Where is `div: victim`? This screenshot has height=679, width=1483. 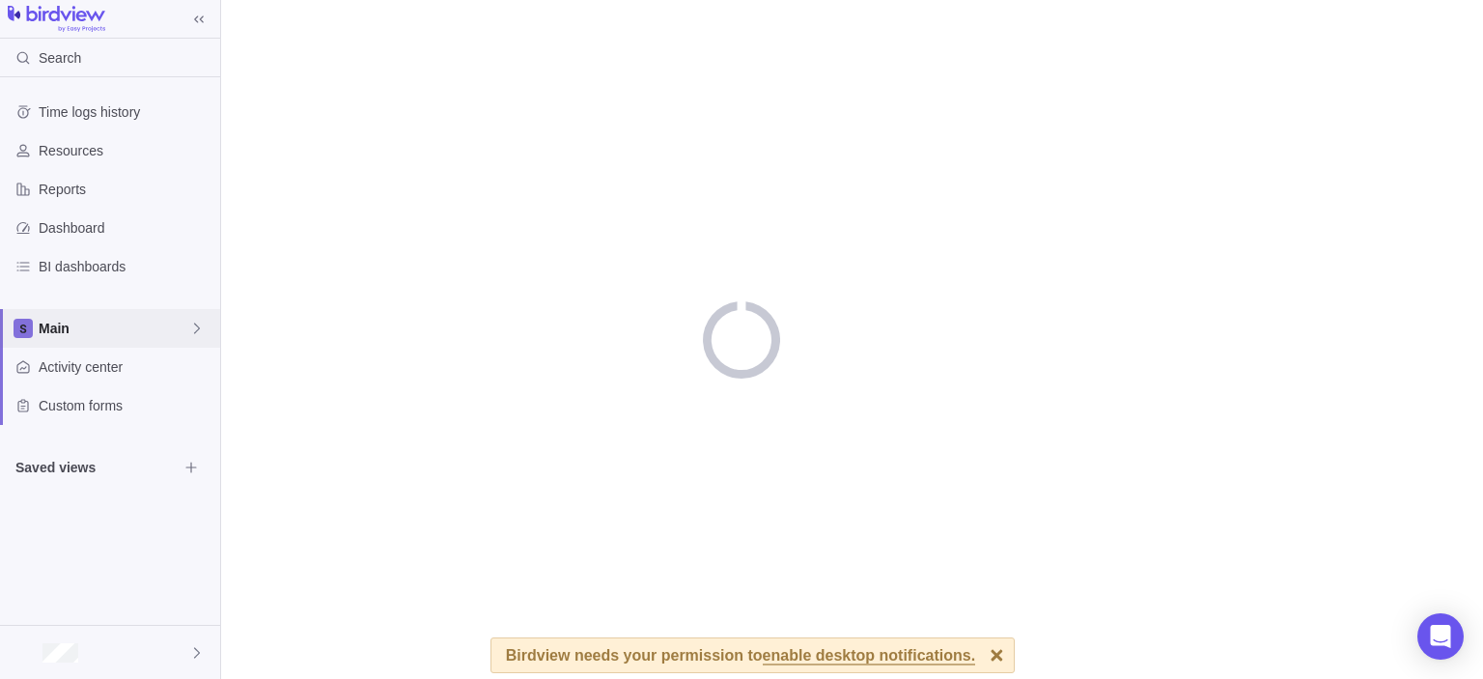
div: victim is located at coordinates (23, 653).